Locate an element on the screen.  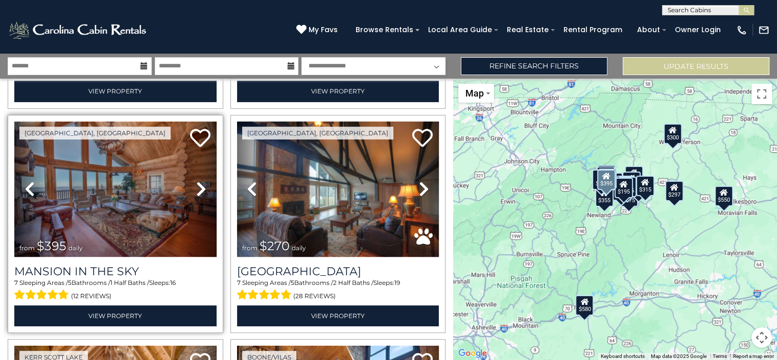
h3: Majestic Mountain Haus is located at coordinates (338, 271).